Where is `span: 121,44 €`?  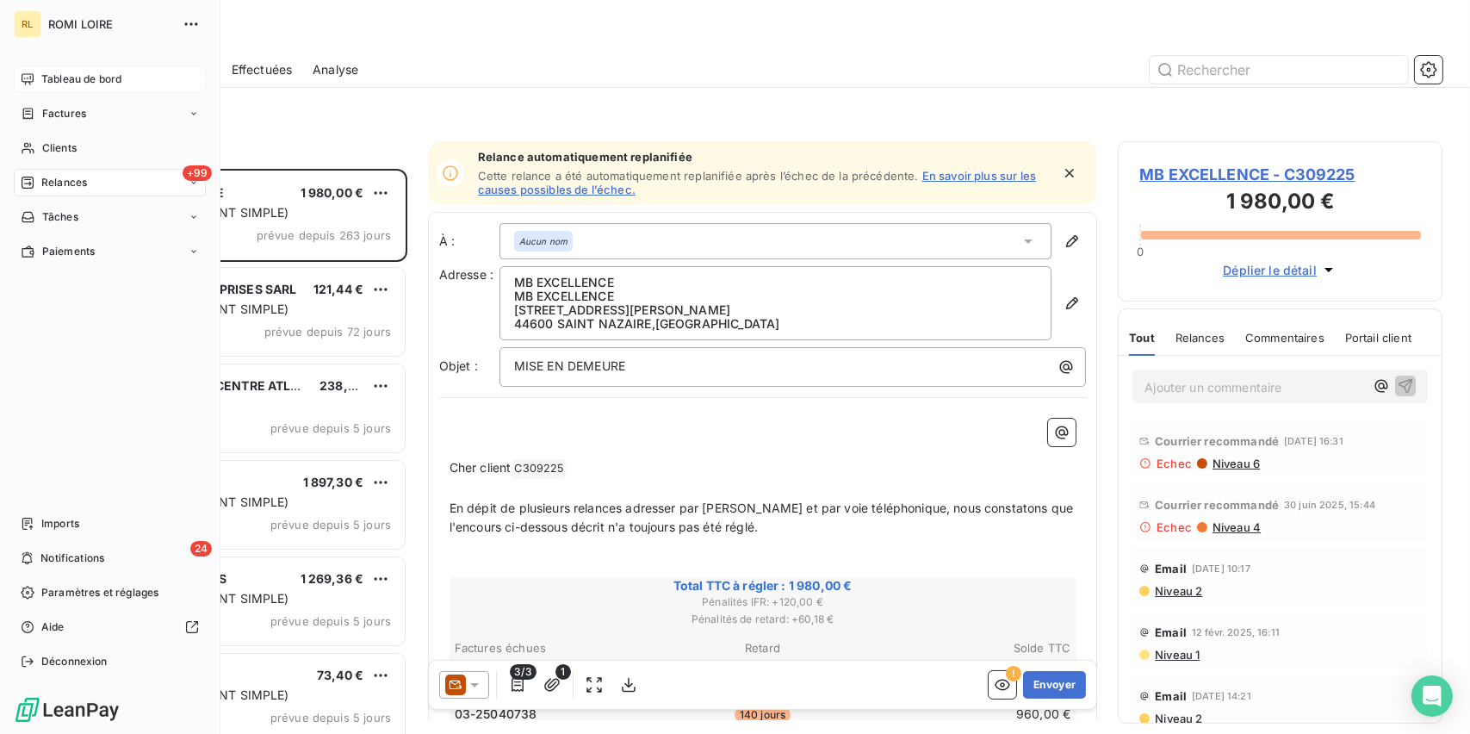 span: 121,44 € is located at coordinates (338, 288).